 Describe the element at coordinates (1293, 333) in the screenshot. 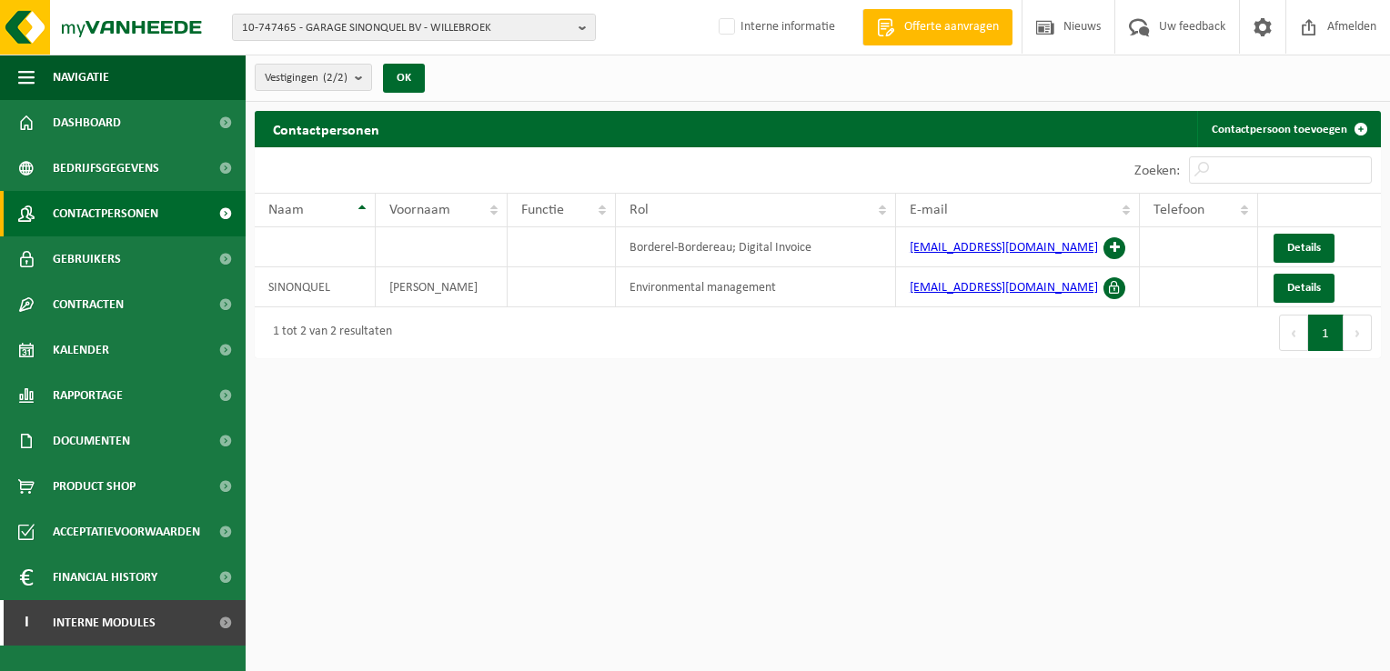

I see `button: Previous` at that location.